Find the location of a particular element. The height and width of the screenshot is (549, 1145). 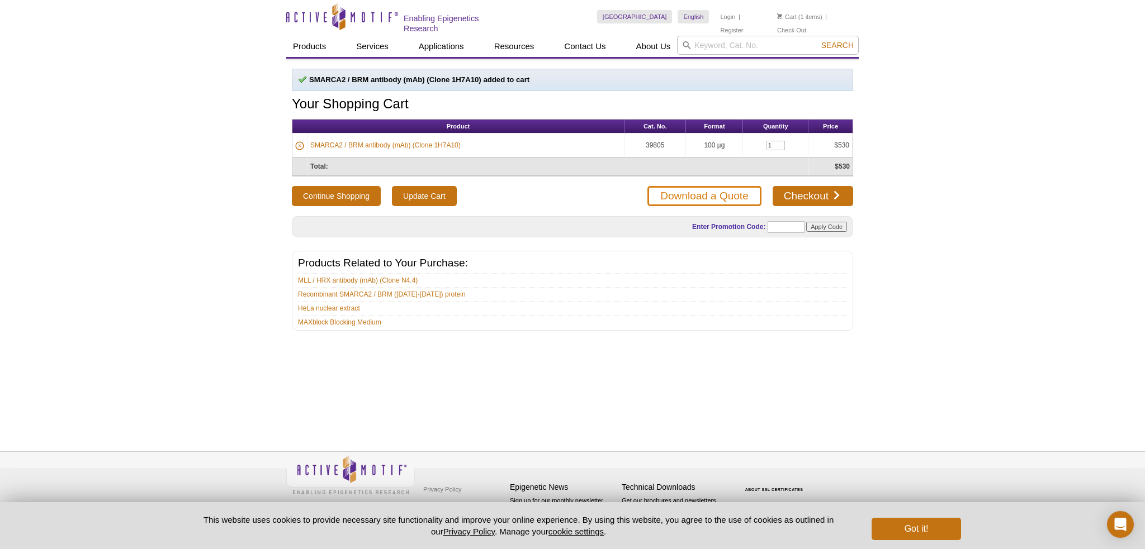

span: Search is located at coordinates (837, 45).